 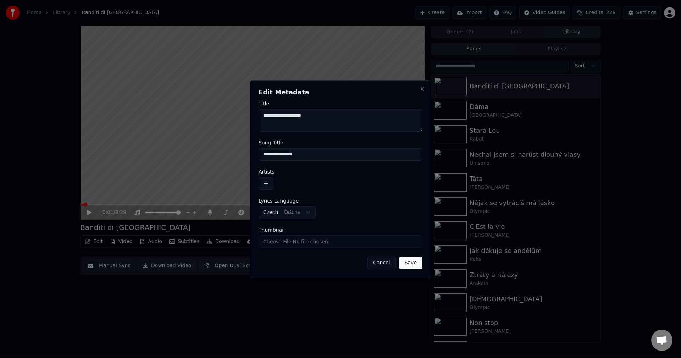 What do you see at coordinates (340, 92) in the screenshot?
I see `h2: Edit Metadata` at bounding box center [340, 92].